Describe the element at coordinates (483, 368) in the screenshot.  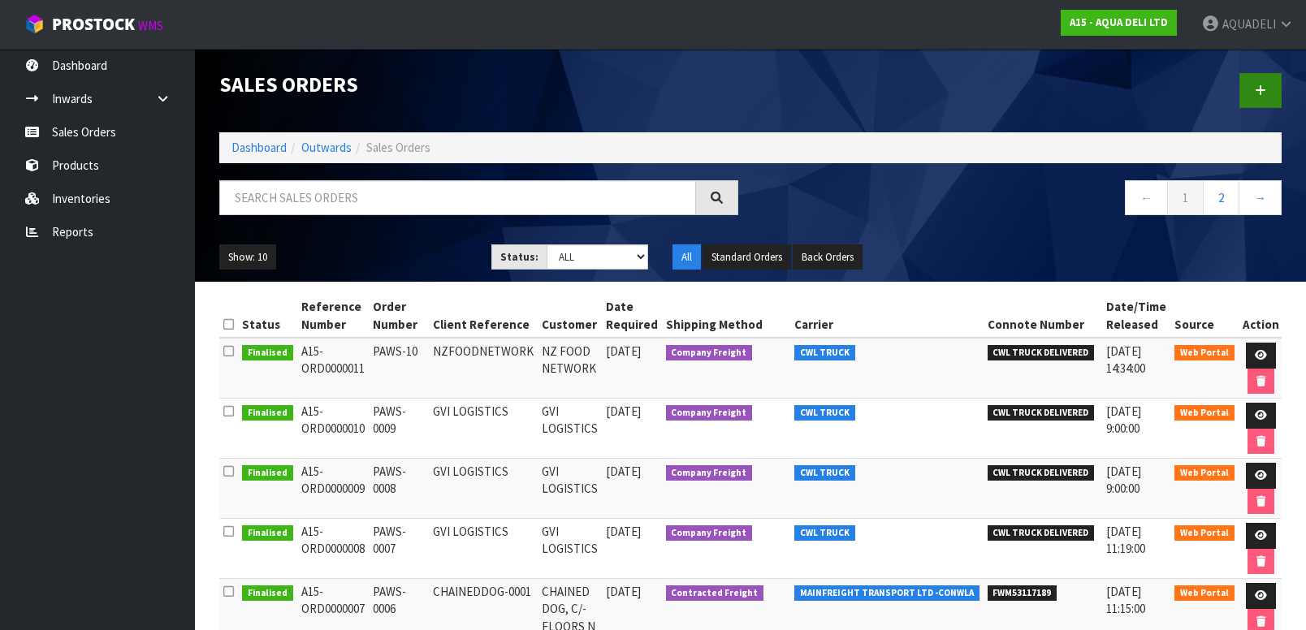
I see `td: NZFOODNETWORK` at that location.